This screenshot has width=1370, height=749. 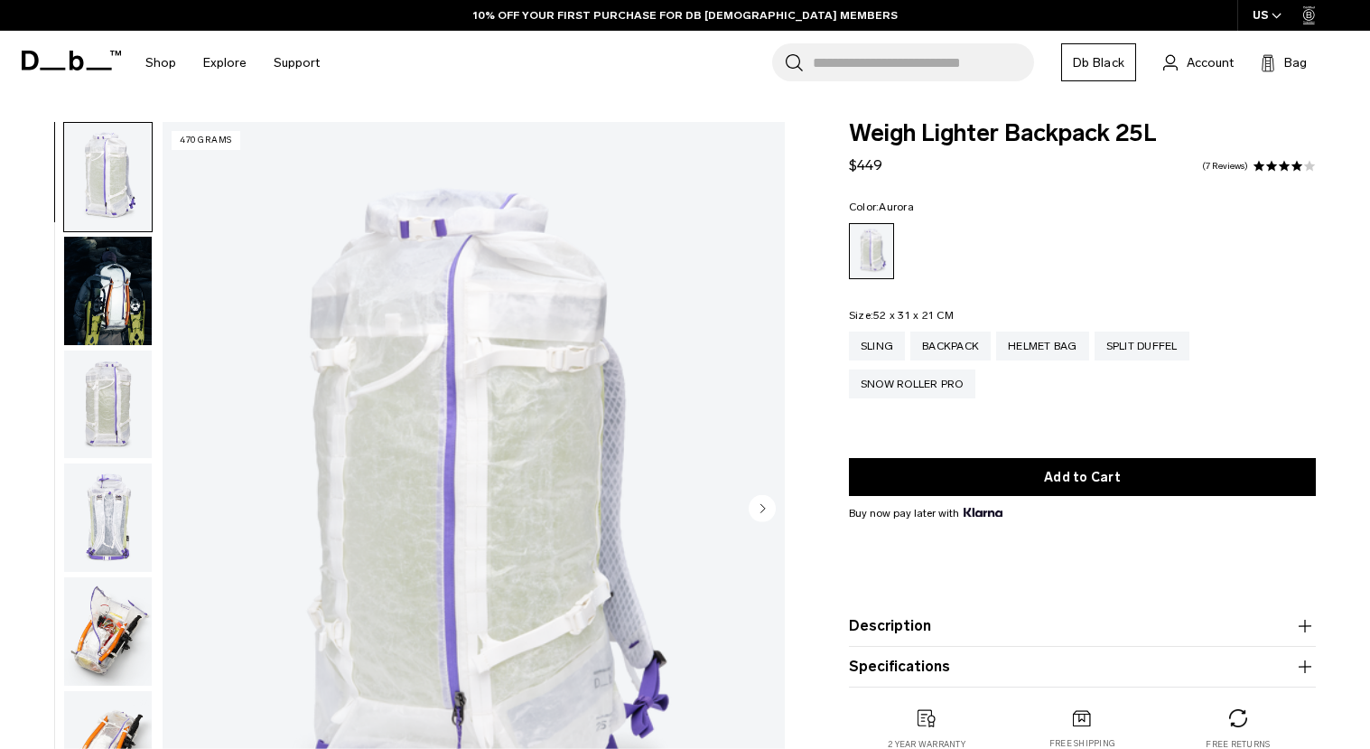 I want to click on a: 7 reviews, so click(x=1225, y=166).